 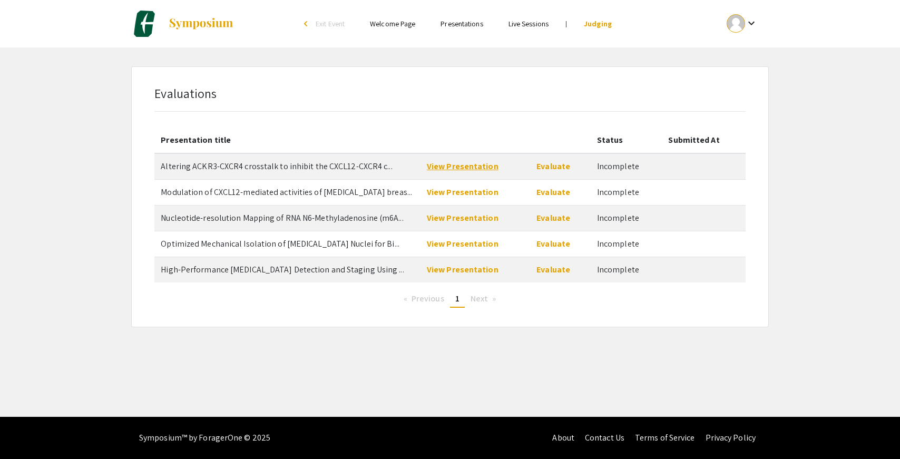 I want to click on span: 1, so click(x=458, y=298).